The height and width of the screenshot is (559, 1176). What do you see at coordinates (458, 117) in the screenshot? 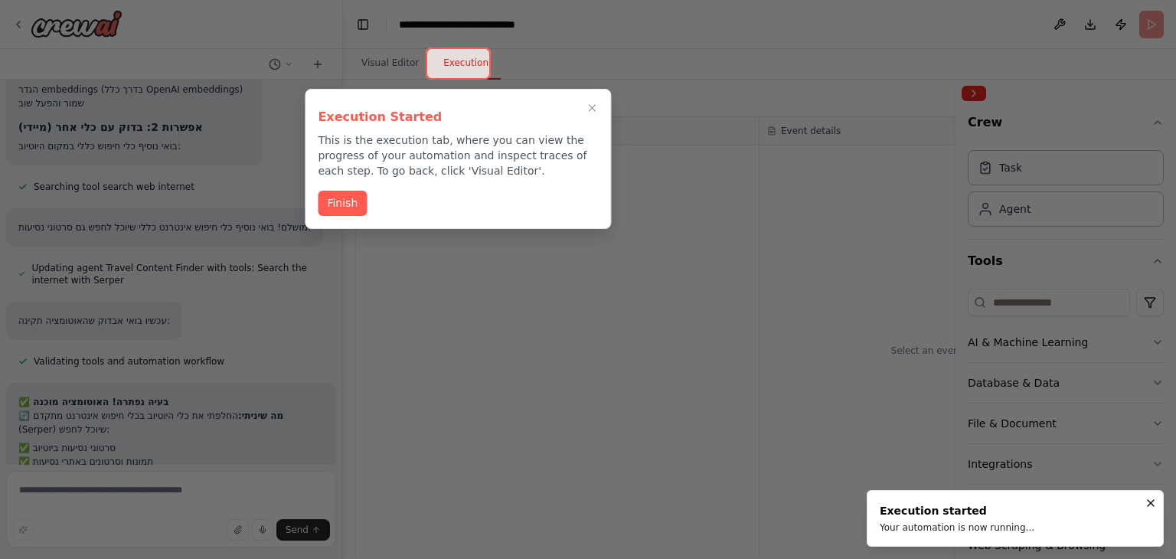
I see `h3: Execution Started` at bounding box center [458, 117].